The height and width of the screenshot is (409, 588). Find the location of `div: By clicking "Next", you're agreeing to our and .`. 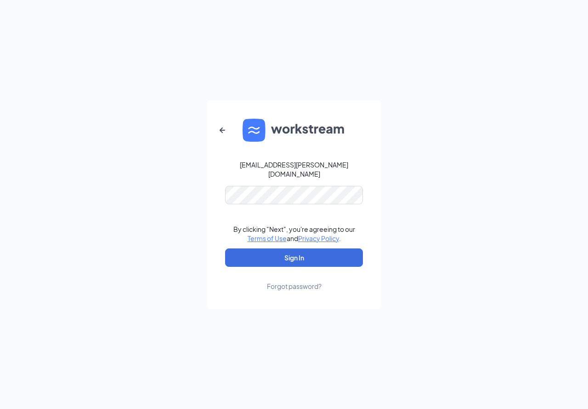

div: By clicking "Next", you're agreeing to our and . is located at coordinates (294, 233).